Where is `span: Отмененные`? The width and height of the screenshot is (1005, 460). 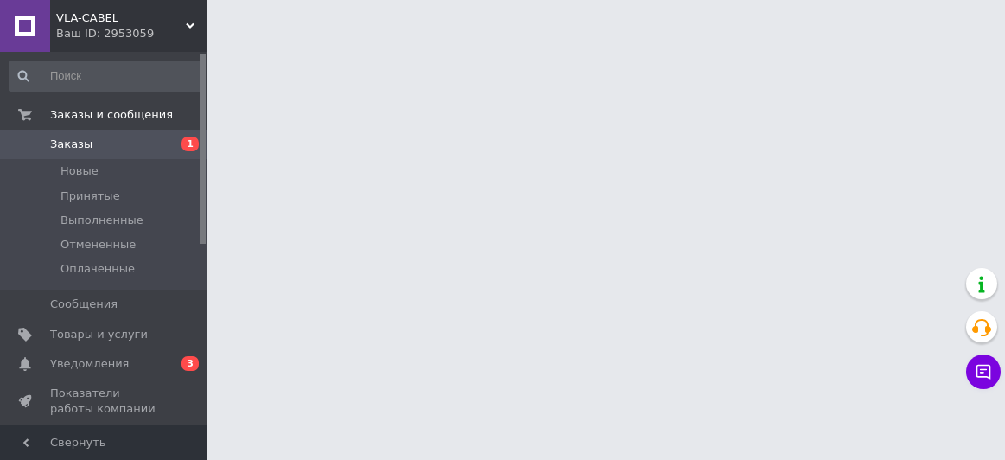
span: Отмененные is located at coordinates (98, 245).